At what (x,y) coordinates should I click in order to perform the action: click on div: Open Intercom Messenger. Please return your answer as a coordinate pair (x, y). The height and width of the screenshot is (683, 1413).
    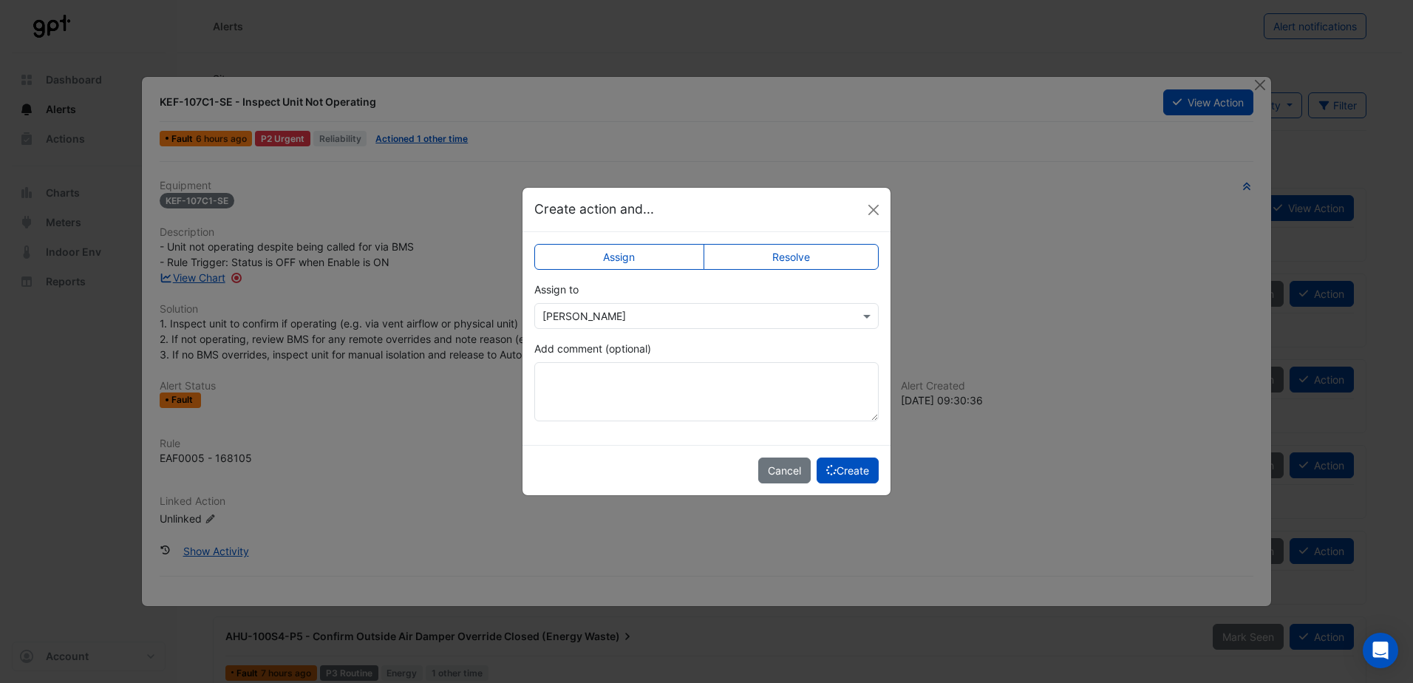
    Looking at the image, I should click on (1381, 651).